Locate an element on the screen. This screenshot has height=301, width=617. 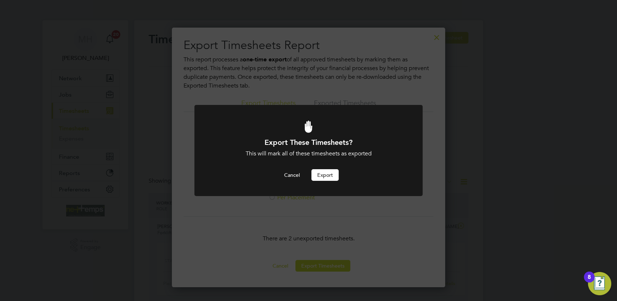
button: Open Resource Center, 8 new notifications is located at coordinates (600, 284).